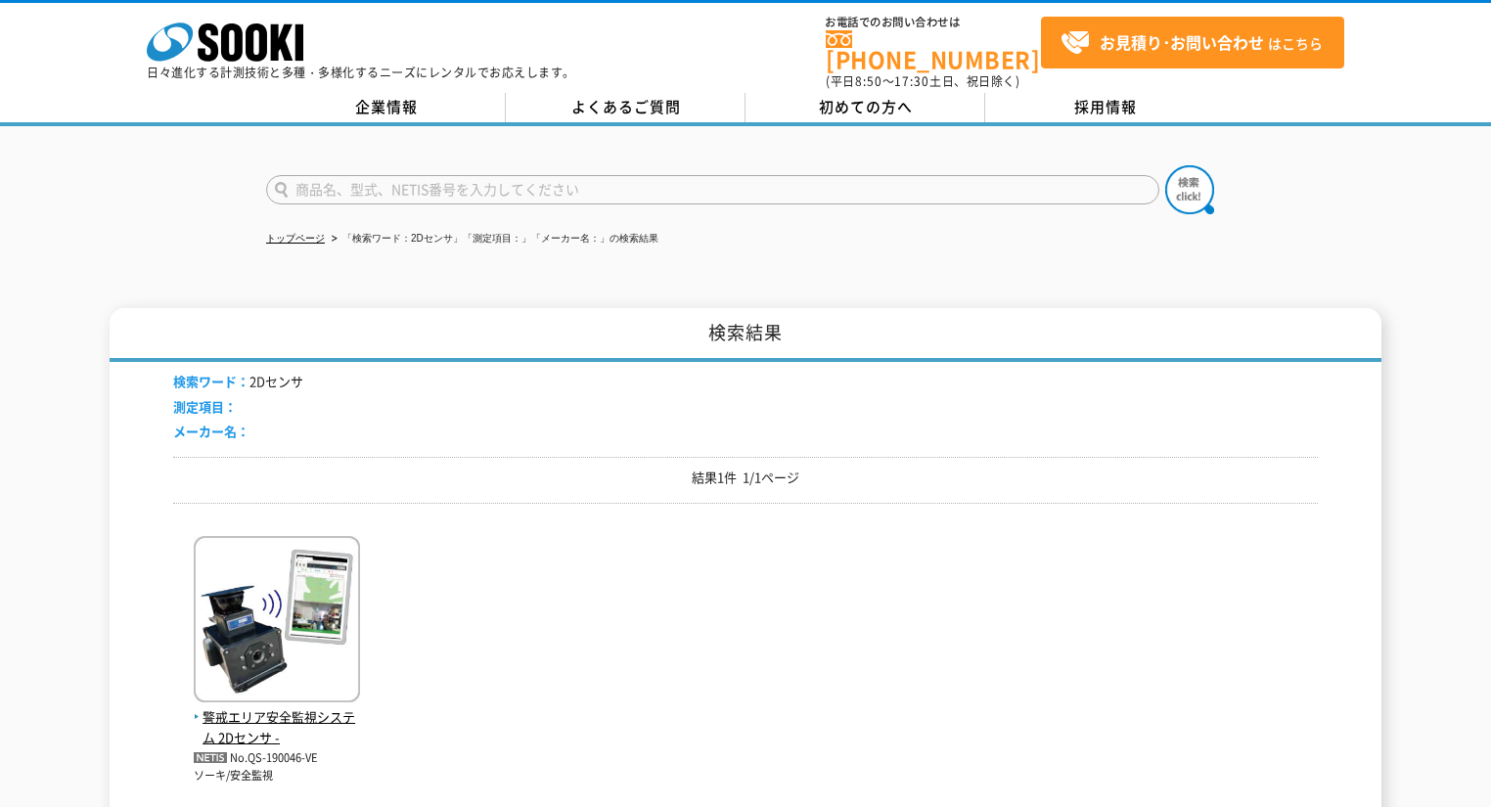 This screenshot has width=1491, height=807. Describe the element at coordinates (1182, 42) in the screenshot. I see `strong: お見積り･お問い合わせ` at that location.